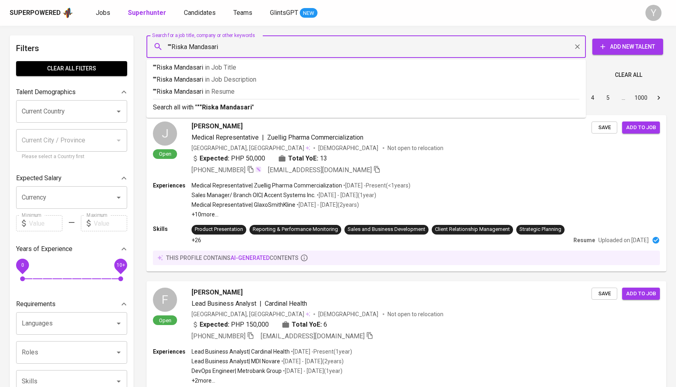  Describe the element at coordinates (595, 98) in the screenshot. I see `nav: pagination navigation` at that location.